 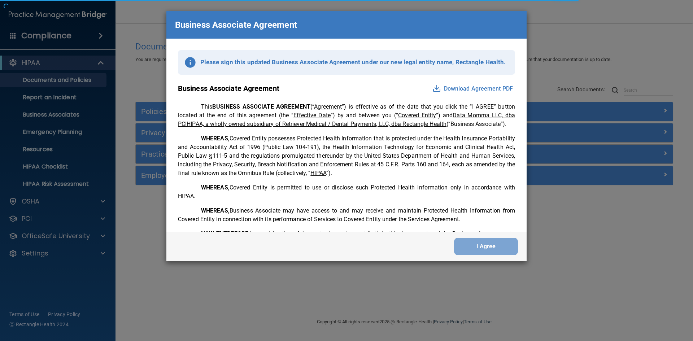 I want to click on u: Data Momma LLC, dba PCIHIPAA, a wholly owned subsidiary of Retriever Medical / Dental Payments, L..., so click(x=346, y=119).